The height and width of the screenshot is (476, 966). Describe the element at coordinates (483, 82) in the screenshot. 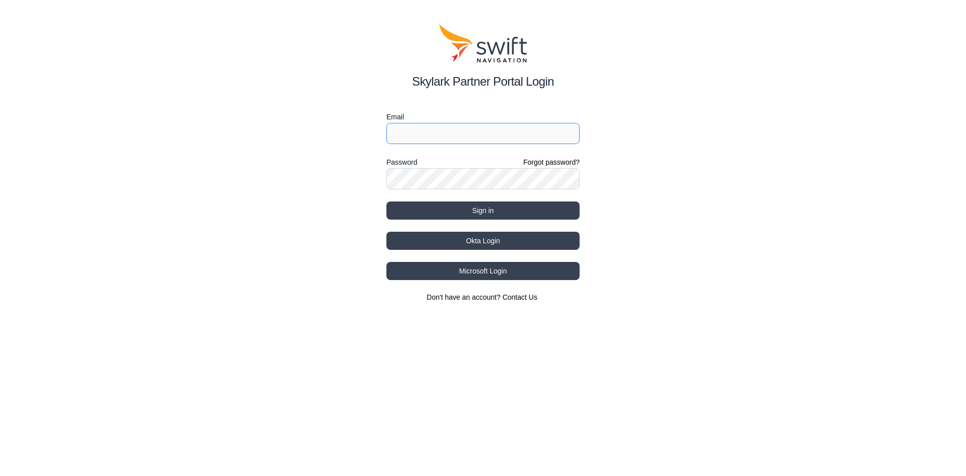

I see `h2: Skylark Partner Portal Login` at that location.